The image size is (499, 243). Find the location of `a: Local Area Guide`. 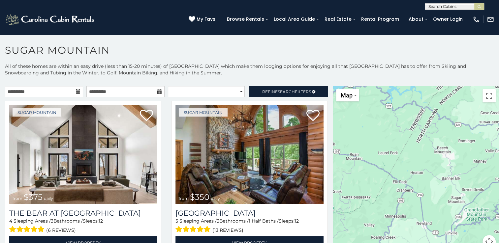

a: Local Area Guide is located at coordinates (294, 19).